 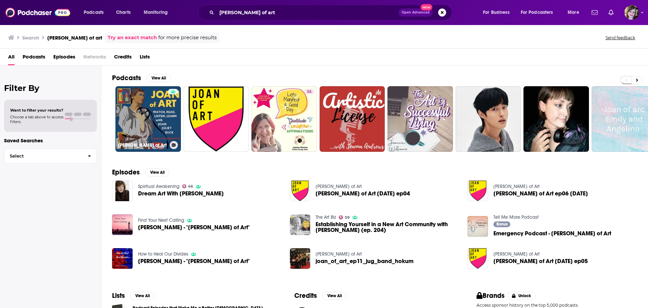 What do you see at coordinates (416, 12) in the screenshot?
I see `span: Open Advanced` at bounding box center [416, 12].